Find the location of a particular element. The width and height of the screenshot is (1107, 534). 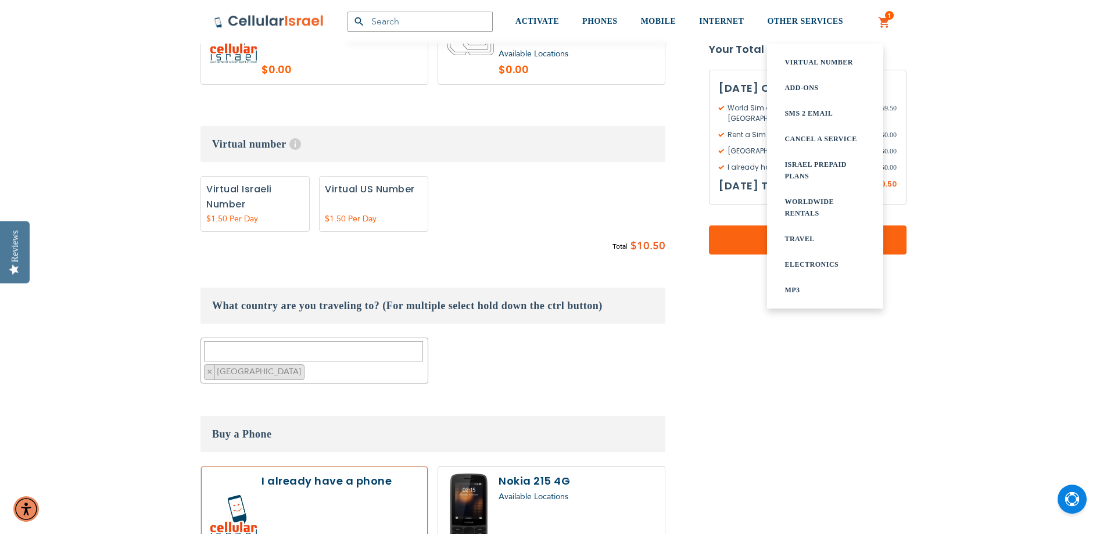

a: Cancel a service is located at coordinates (825, 139).